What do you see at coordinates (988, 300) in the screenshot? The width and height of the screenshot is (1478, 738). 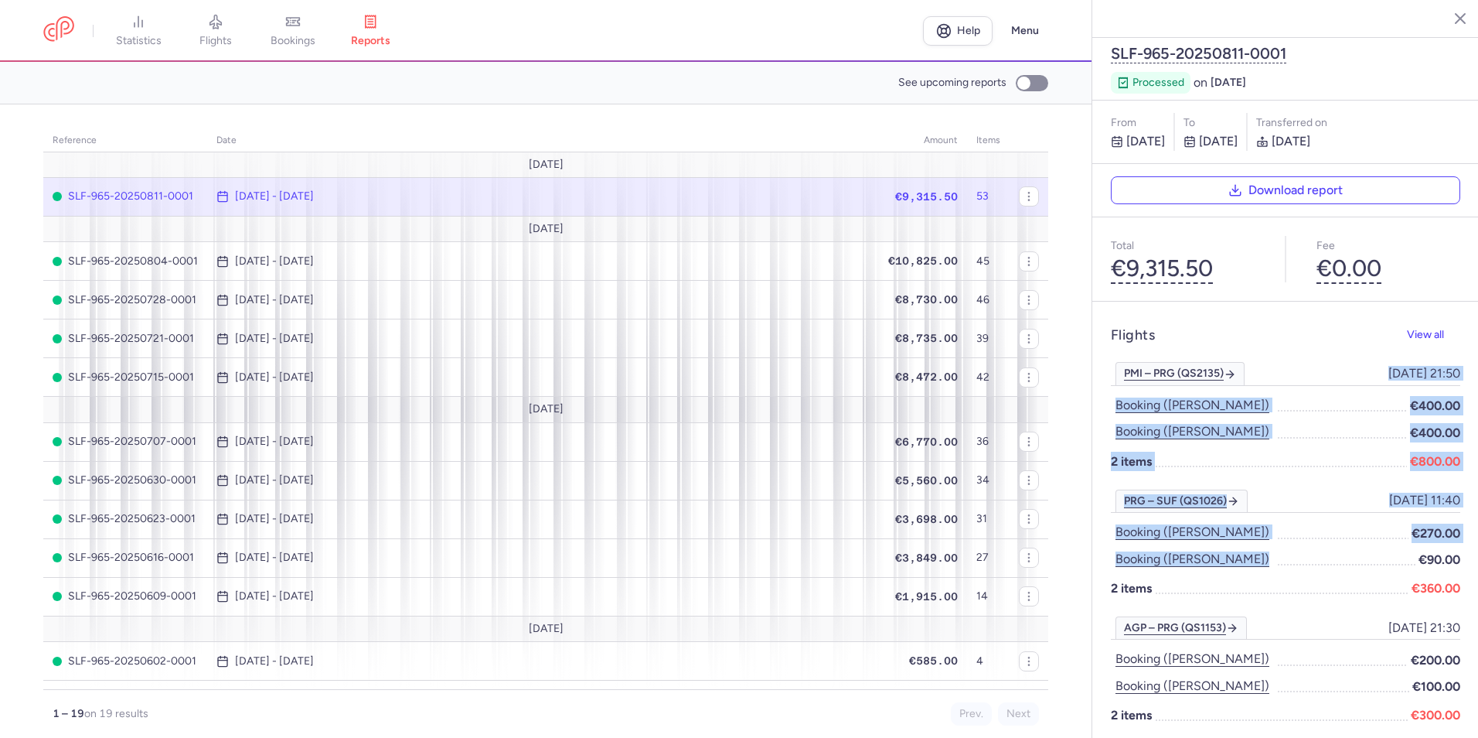 I see `td: 46` at bounding box center [988, 300].